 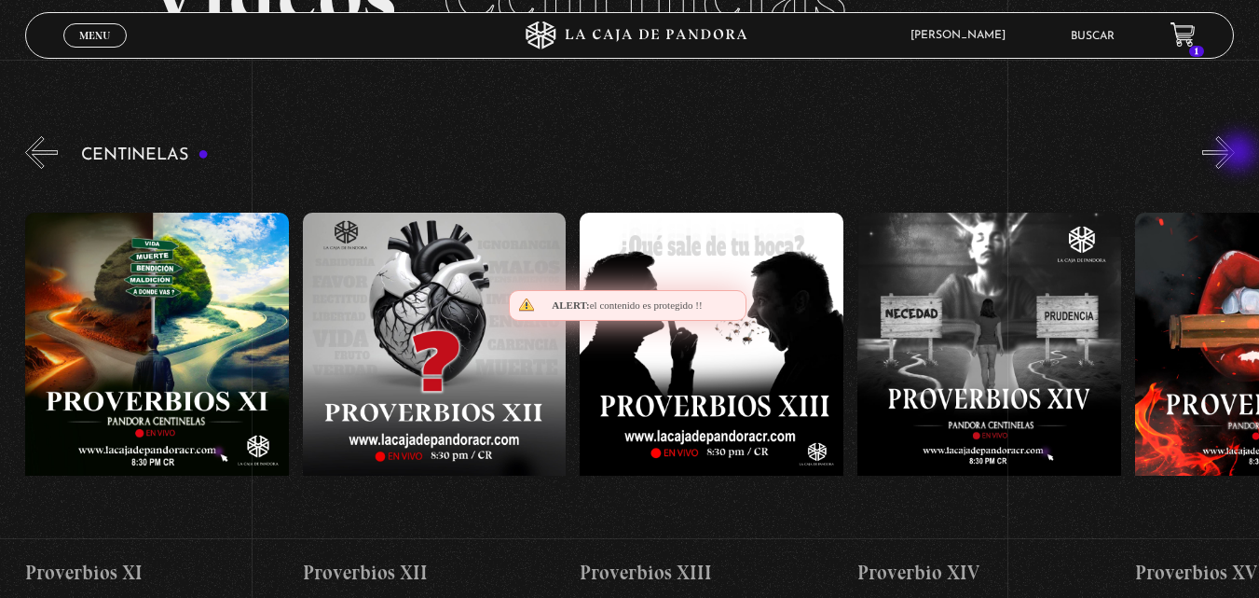 What do you see at coordinates (94, 35) in the screenshot?
I see `span: Menu` at bounding box center [94, 35].